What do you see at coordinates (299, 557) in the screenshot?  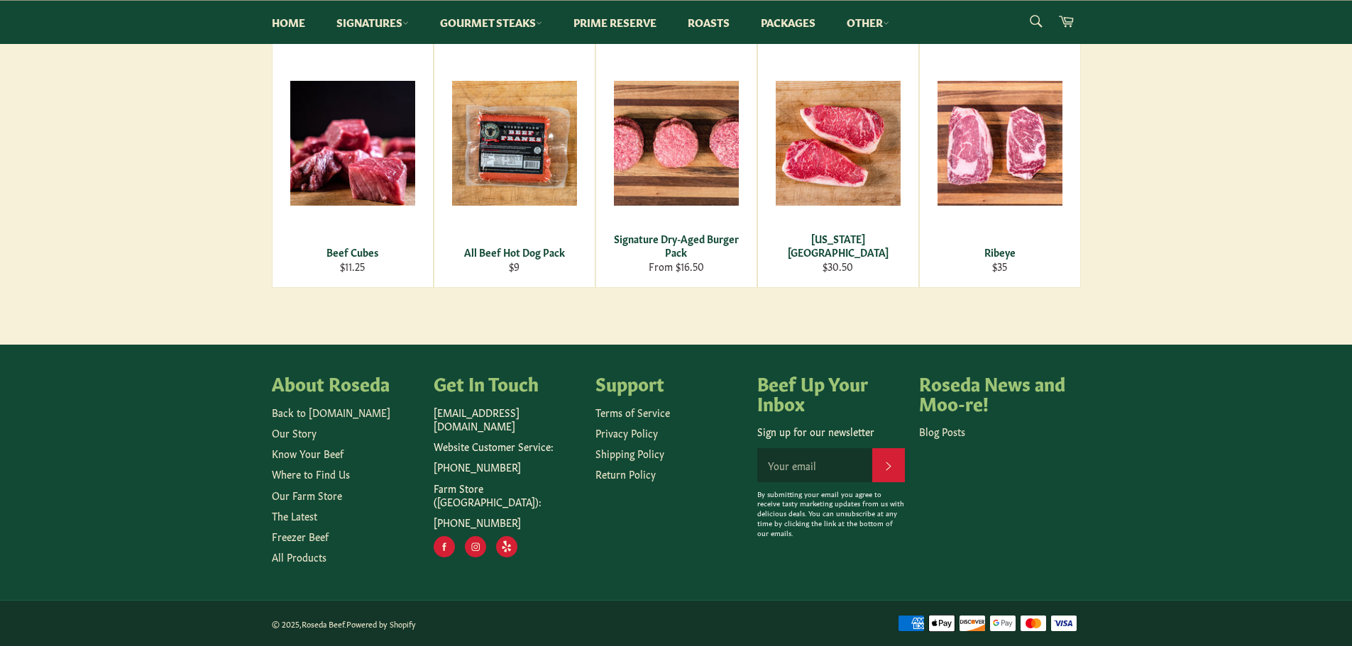 I see `a: All Products` at bounding box center [299, 557].